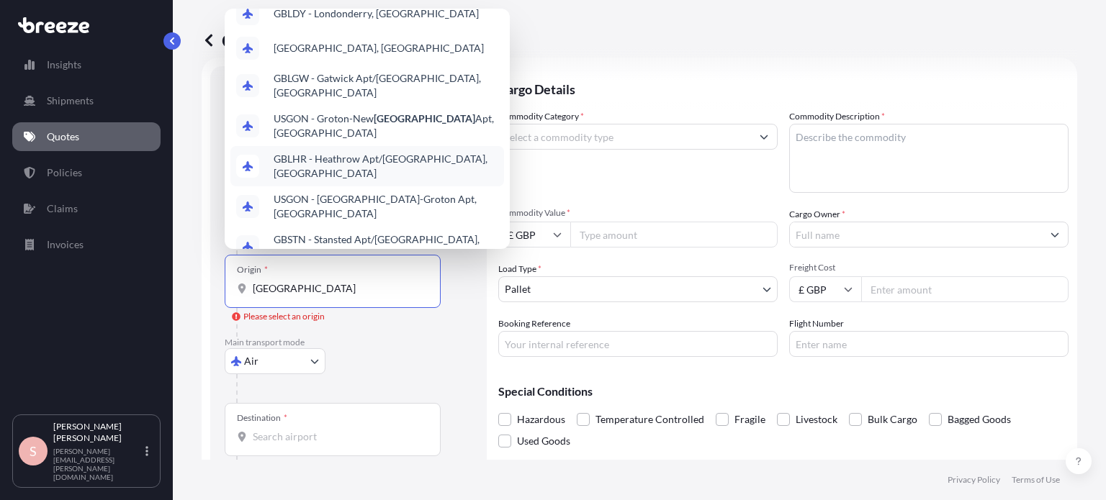 This screenshot has width=1106, height=500. What do you see at coordinates (518, 289) in the screenshot?
I see `span: Pallet` at bounding box center [518, 289].